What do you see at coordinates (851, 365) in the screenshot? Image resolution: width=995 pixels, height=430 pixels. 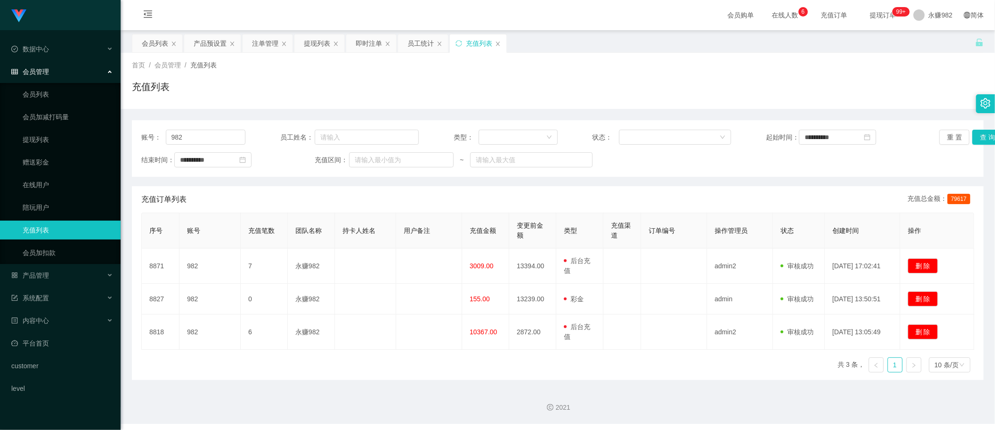 I see `li: 共 3 条，` at bounding box center [851, 365].